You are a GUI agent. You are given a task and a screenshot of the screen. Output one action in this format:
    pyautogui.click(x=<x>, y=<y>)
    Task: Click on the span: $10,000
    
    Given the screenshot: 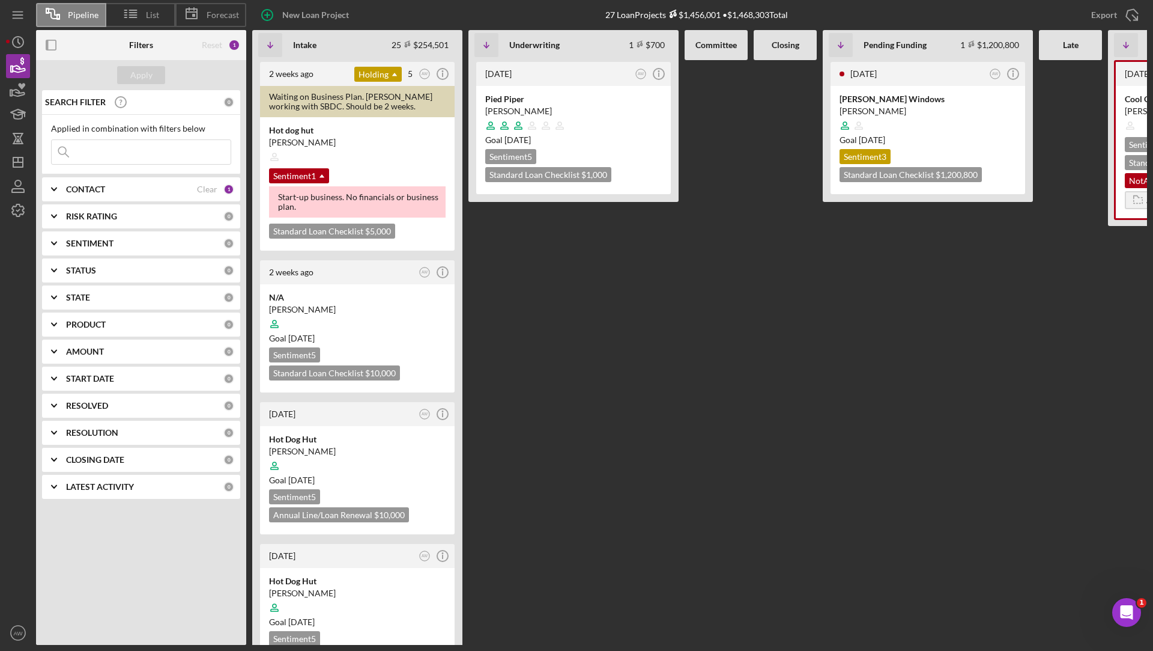 What is the action you would take?
    pyautogui.click(x=389, y=514)
    